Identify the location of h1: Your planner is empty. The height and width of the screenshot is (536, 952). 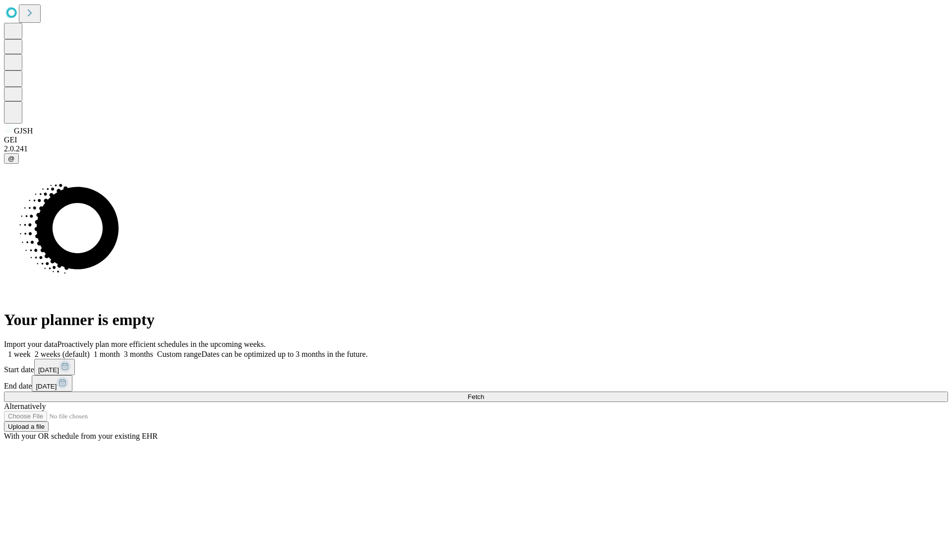
(476, 319).